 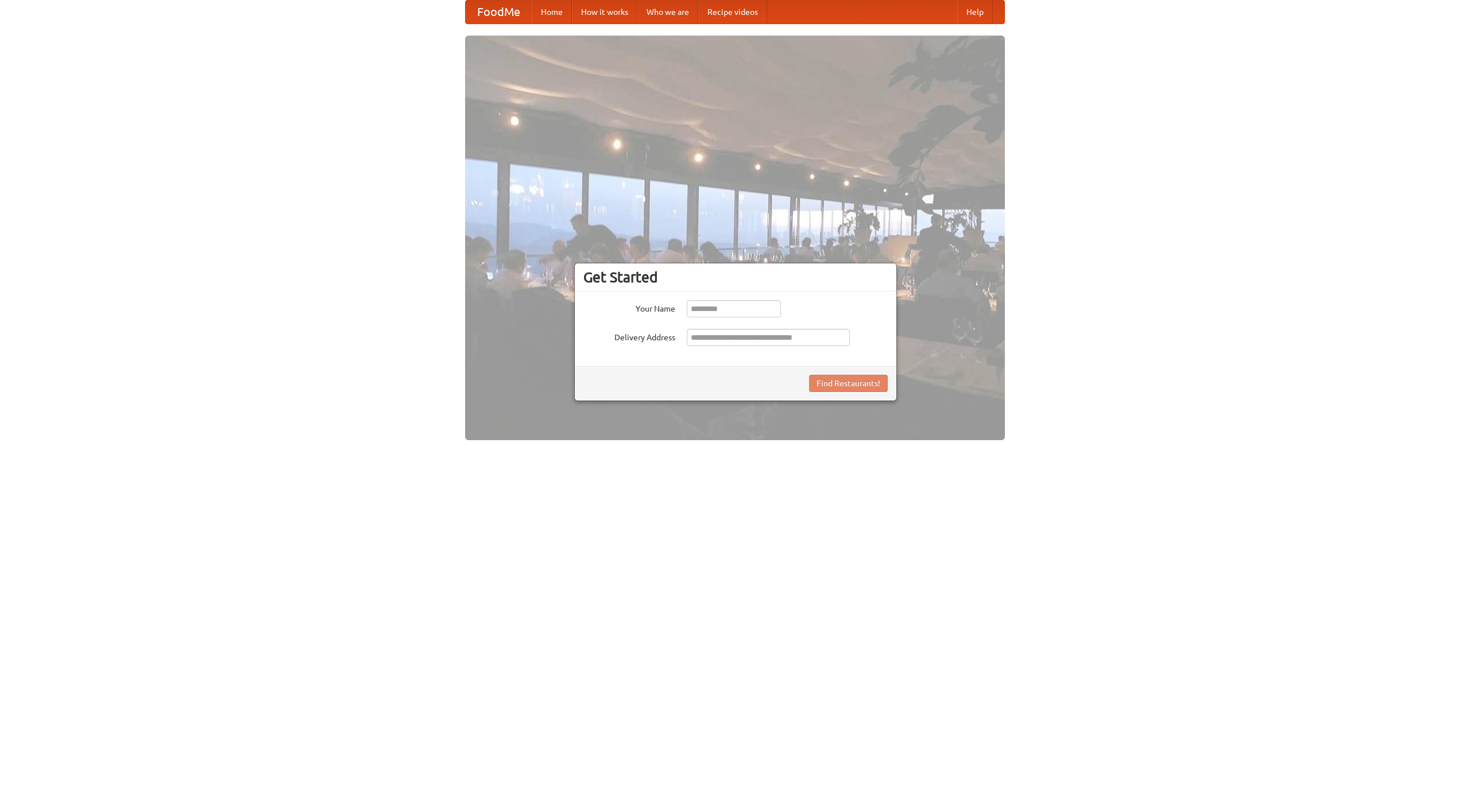 I want to click on a: Recipe videos, so click(x=732, y=12).